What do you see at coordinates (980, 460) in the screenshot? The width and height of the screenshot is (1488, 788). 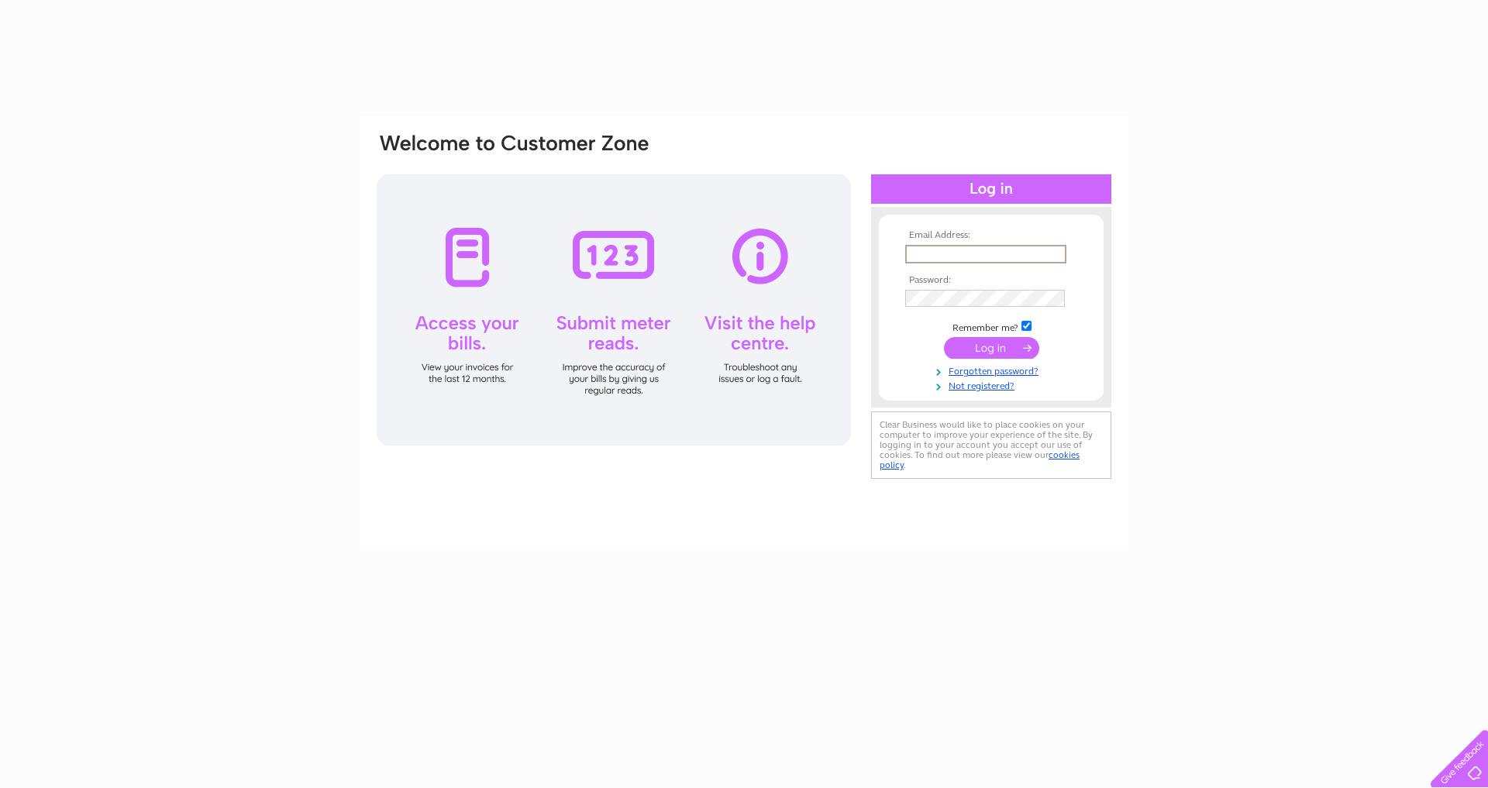 I see `a: cookies policy` at bounding box center [980, 460].